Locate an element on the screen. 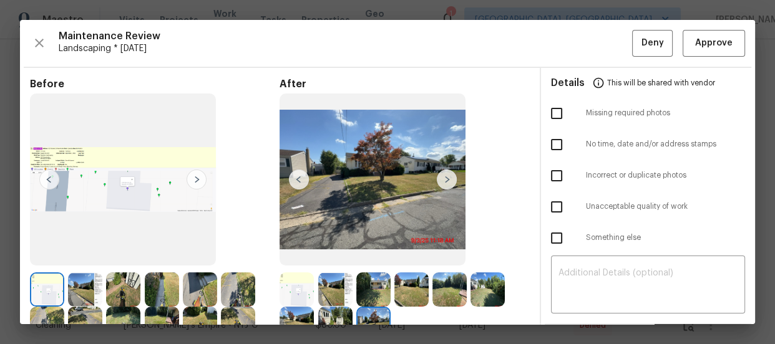 The image size is (775, 344). span: Deny is located at coordinates (652, 43).